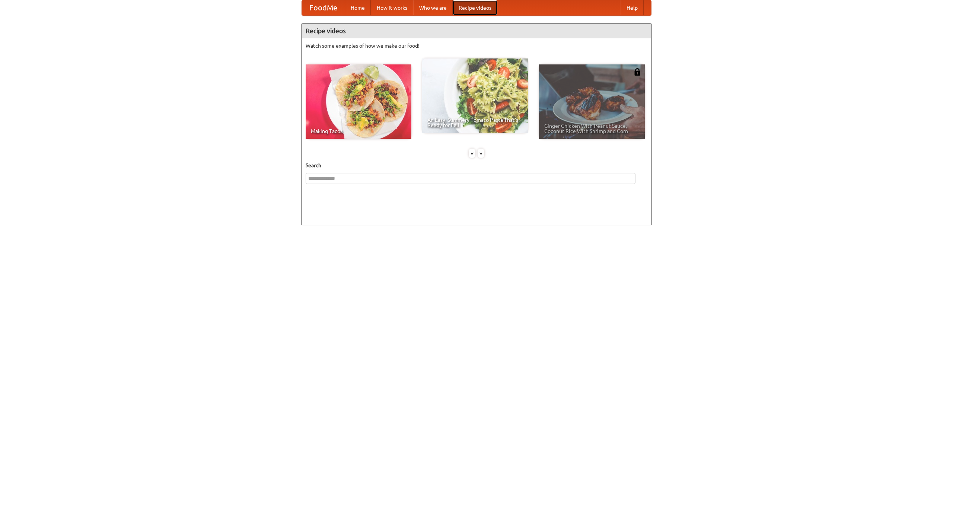 The image size is (953, 527). Describe the element at coordinates (477, 165) in the screenshot. I see `h5: Search` at that location.